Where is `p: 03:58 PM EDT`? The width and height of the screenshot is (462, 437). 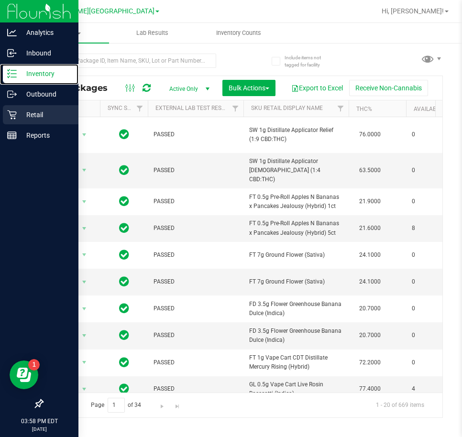 p: 03:58 PM EDT is located at coordinates (39, 421).